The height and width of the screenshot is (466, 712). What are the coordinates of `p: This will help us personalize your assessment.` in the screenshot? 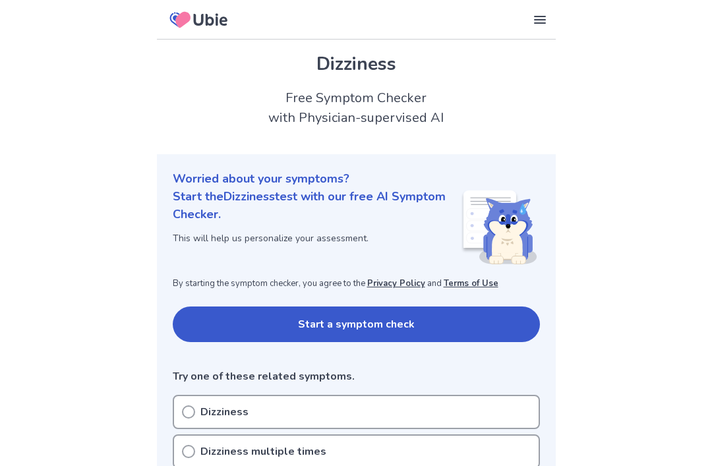 It's located at (316, 238).